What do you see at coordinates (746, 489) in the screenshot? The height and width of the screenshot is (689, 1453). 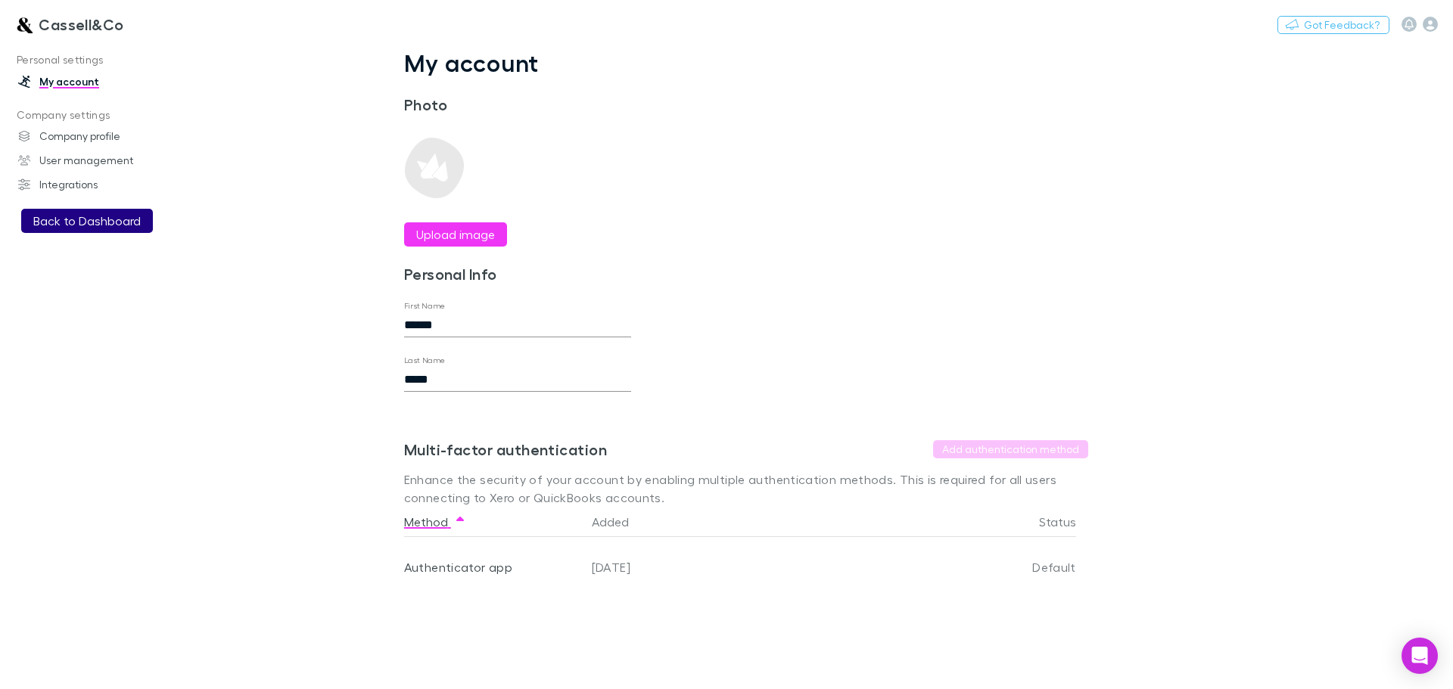 I see `p: Enhance the security of your account by enabling multiple authentication methods. This is require...` at bounding box center [746, 489].